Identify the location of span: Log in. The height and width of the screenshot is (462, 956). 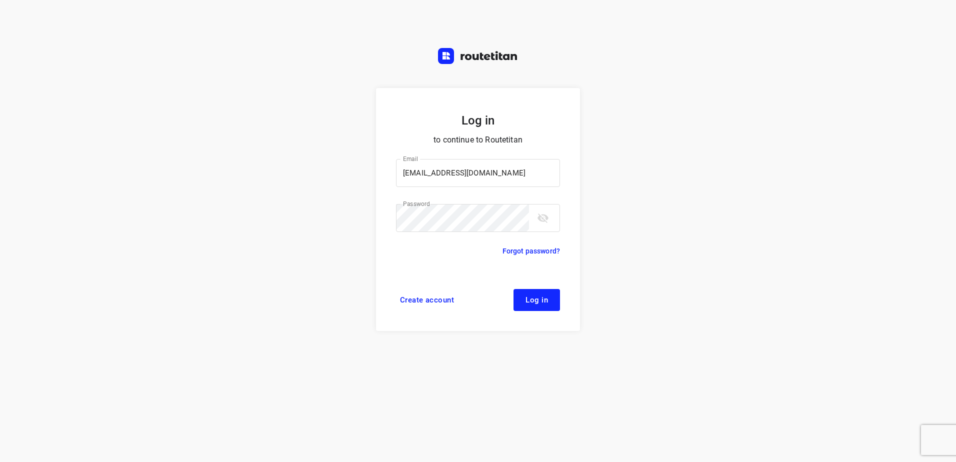
(536, 300).